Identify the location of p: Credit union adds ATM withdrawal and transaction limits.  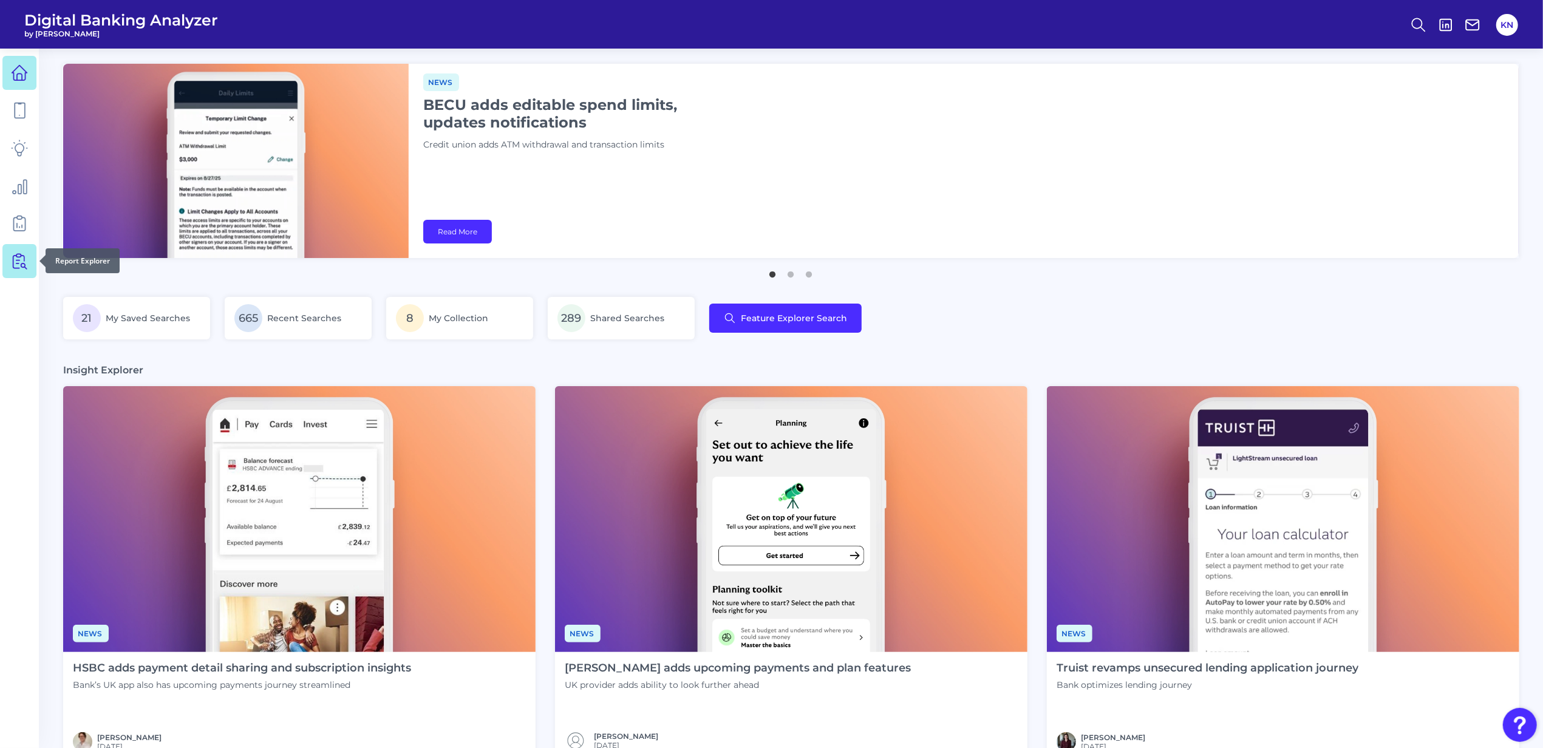
(575, 145).